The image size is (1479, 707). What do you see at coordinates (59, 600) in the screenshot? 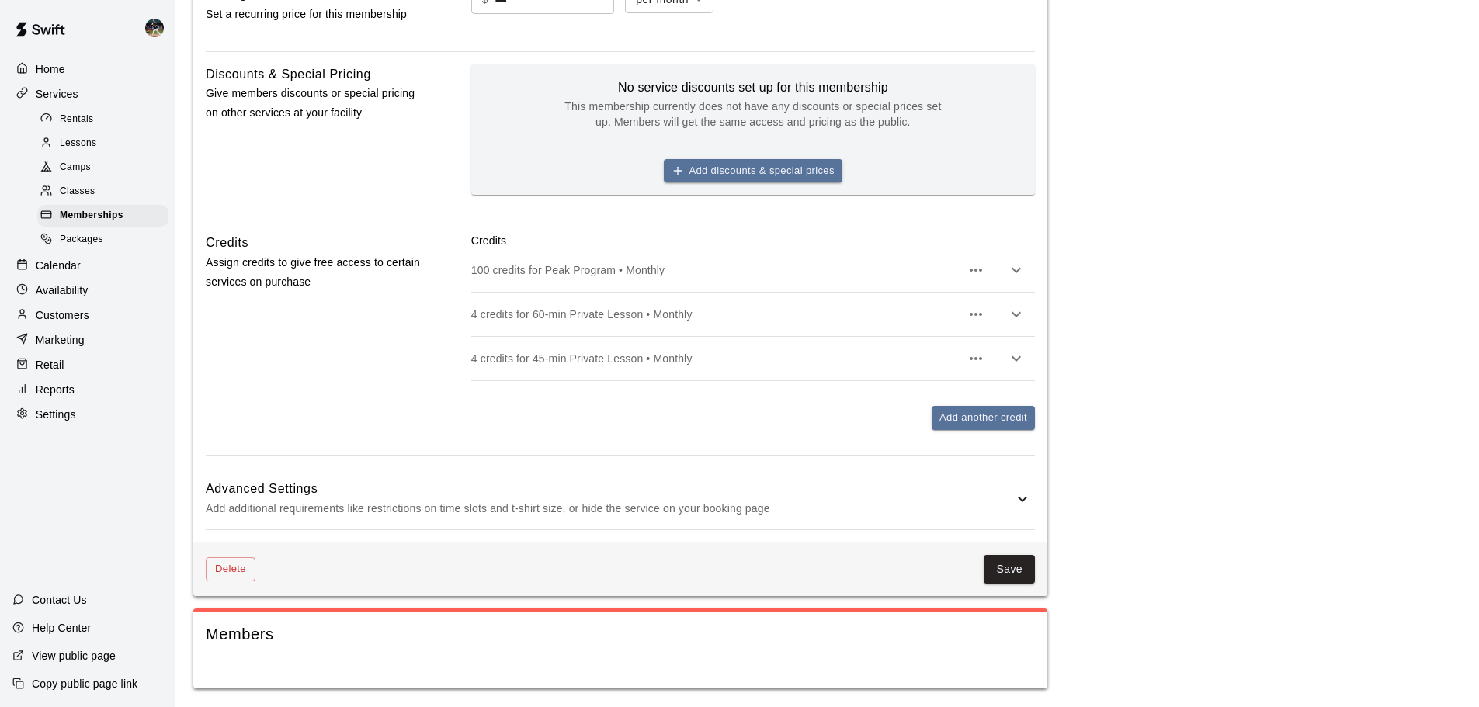
I see `p: Contact Us` at bounding box center [59, 600].